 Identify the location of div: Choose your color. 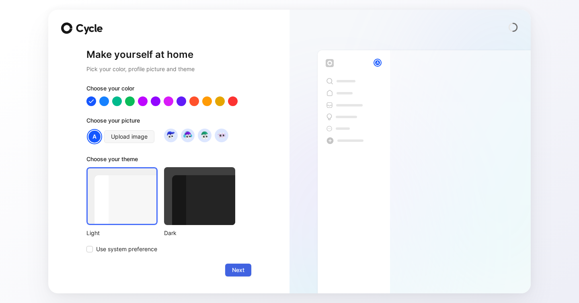
(169, 90).